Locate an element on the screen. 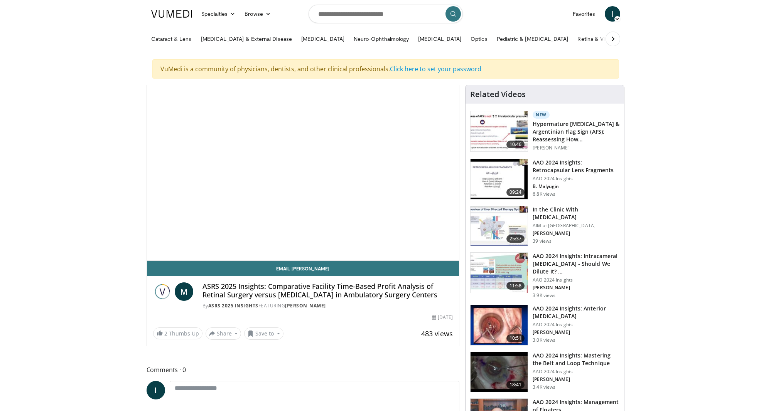 The height and width of the screenshot is (411, 771). p: 3.9K views is located at coordinates (544, 296).